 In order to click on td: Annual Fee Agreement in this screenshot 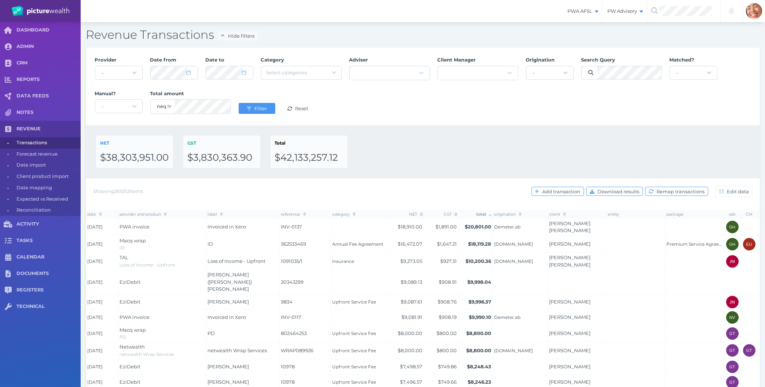, I will do `click(360, 244)`.